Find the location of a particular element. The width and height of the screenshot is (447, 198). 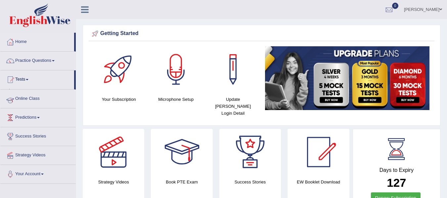

h4: Strategy Videos is located at coordinates (114, 182).